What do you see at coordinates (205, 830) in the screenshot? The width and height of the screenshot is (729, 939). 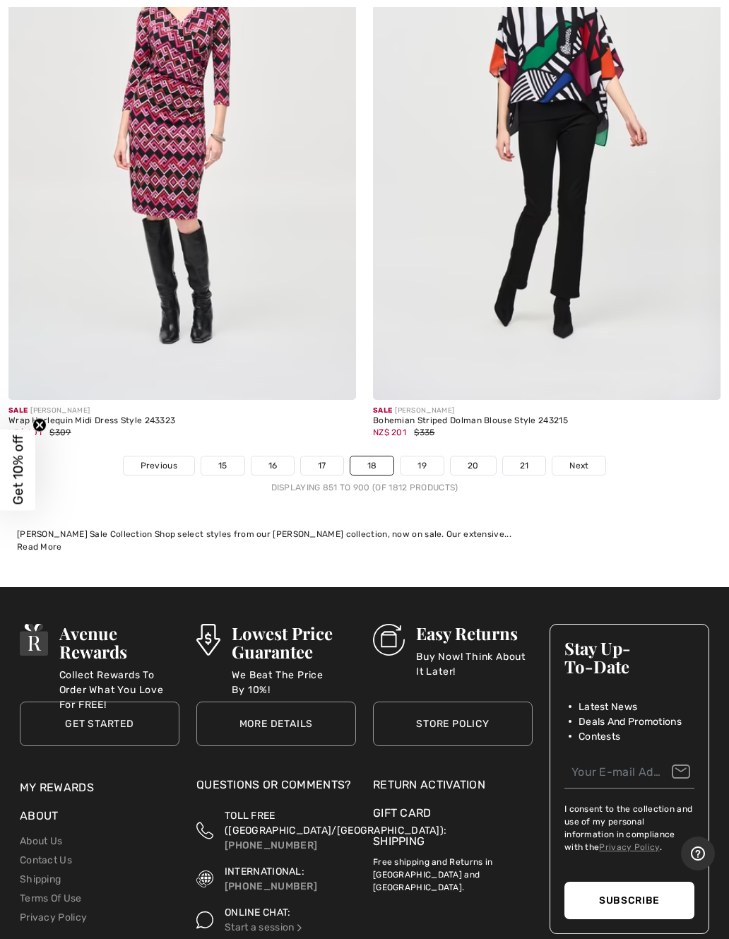 I see `img: Toll Free (Canada/US)` at bounding box center [205, 830].